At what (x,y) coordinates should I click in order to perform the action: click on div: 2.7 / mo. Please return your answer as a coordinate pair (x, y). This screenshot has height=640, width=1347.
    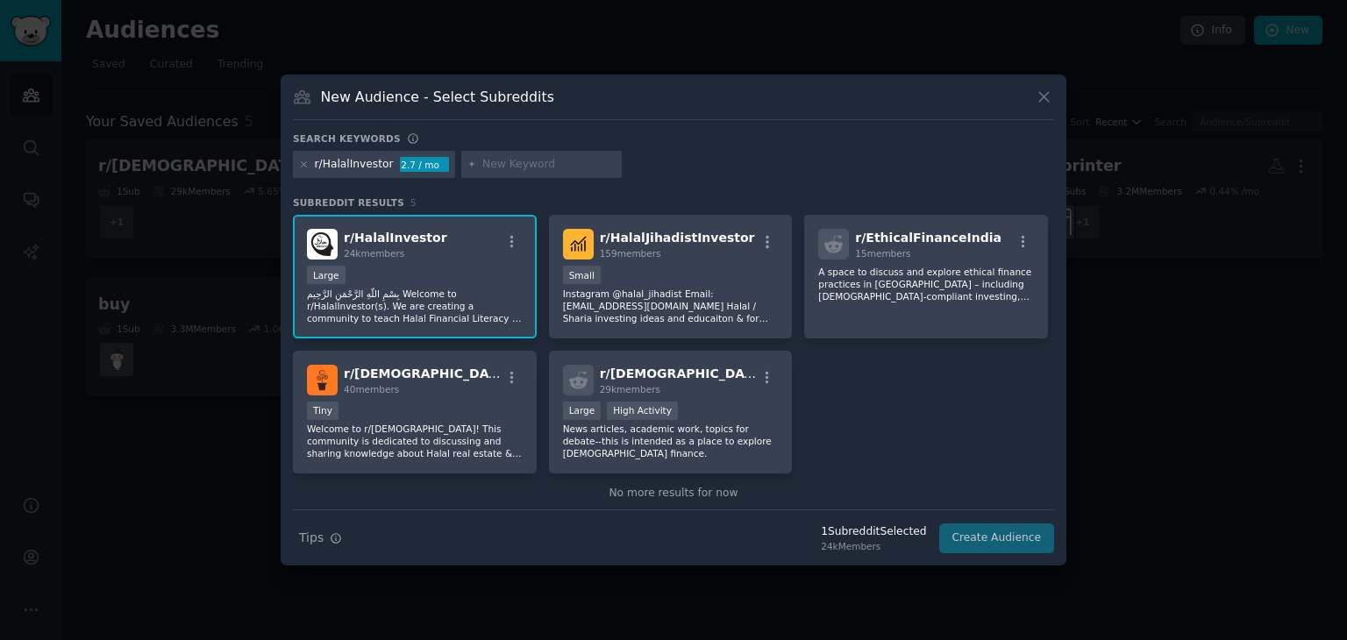
    Looking at the image, I should click on (424, 165).